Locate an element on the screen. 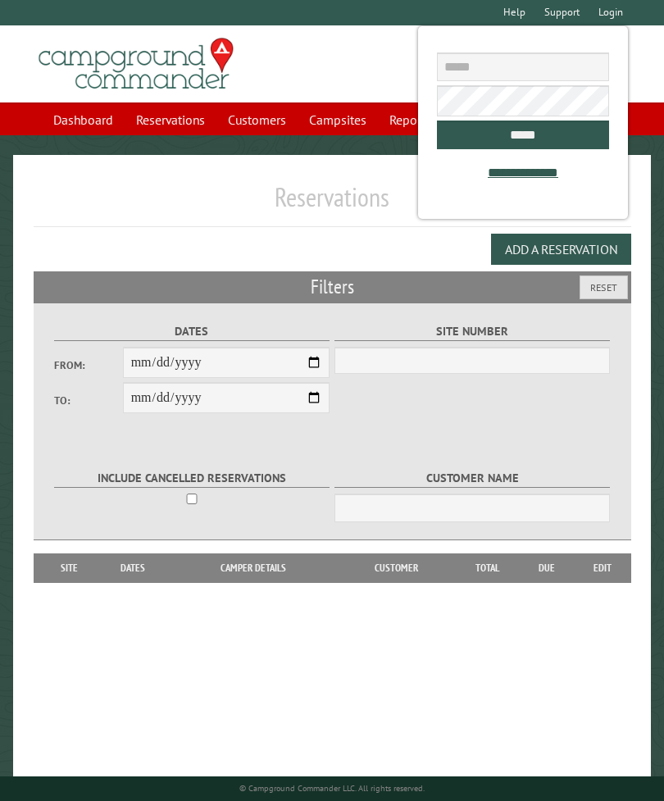 The image size is (664, 801). th: Due is located at coordinates (547, 568).